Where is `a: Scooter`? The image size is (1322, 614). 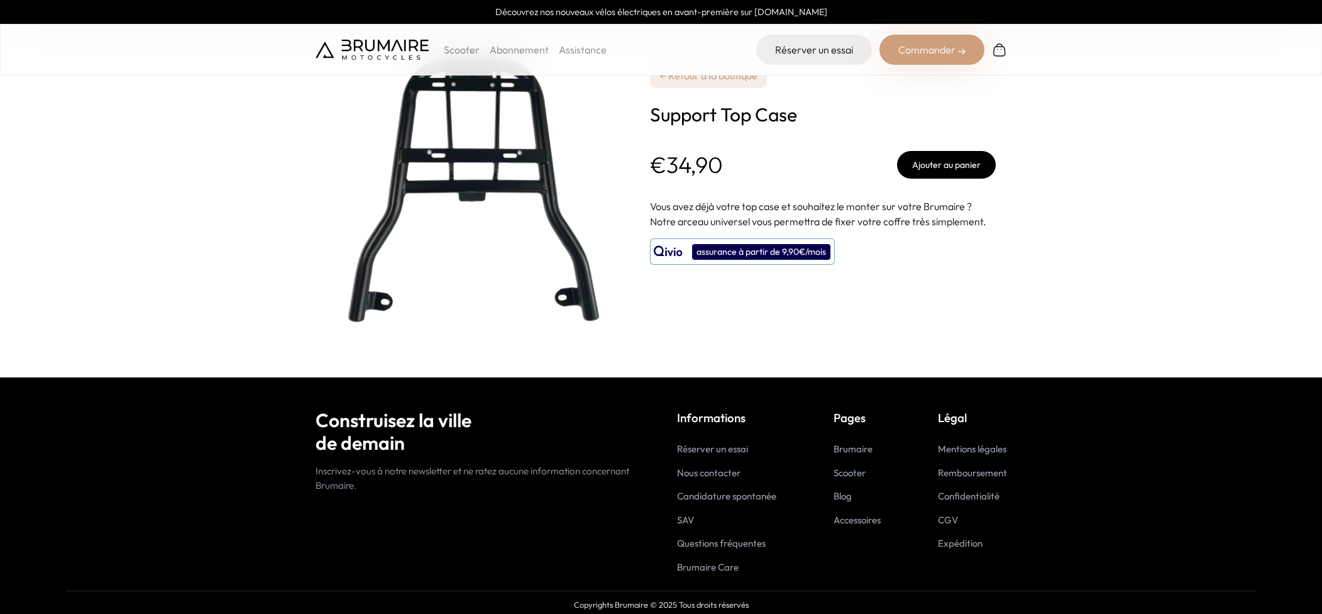
a: Scooter is located at coordinates (850, 472).